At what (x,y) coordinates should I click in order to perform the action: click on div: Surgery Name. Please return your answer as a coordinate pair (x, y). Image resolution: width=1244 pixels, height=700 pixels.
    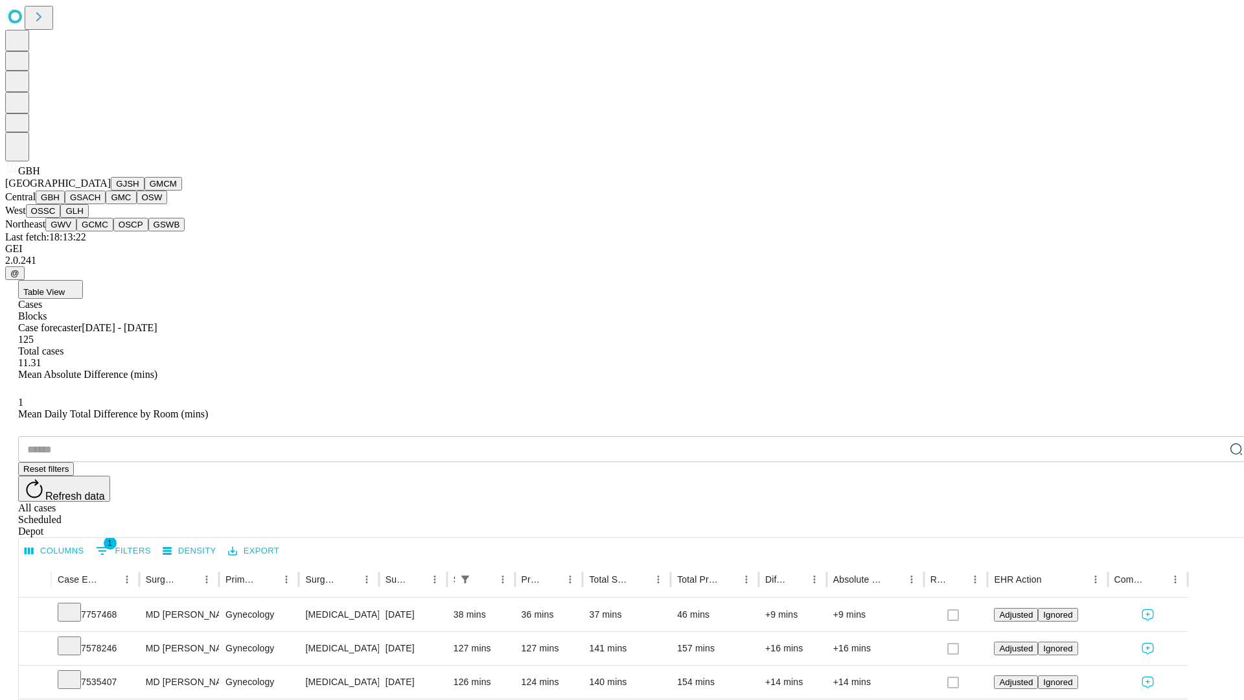
    Looking at the image, I should click on (321, 579).